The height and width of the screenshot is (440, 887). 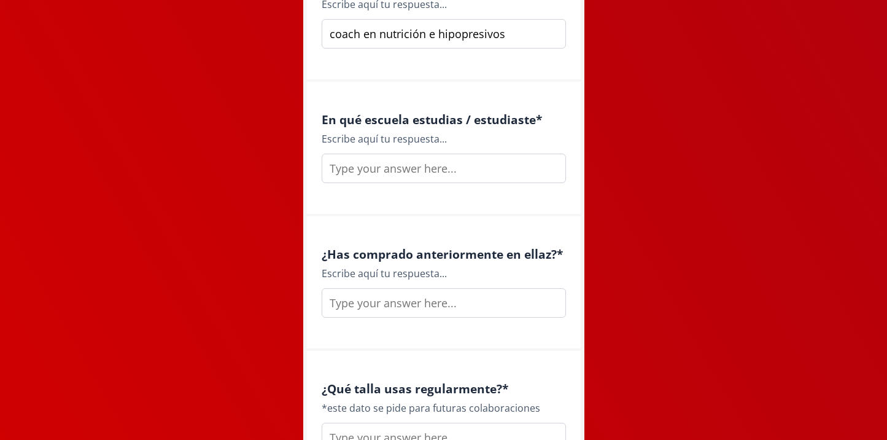 I want to click on h4: ¿Has comprado anteriormente en ellaz? *, so click(x=444, y=254).